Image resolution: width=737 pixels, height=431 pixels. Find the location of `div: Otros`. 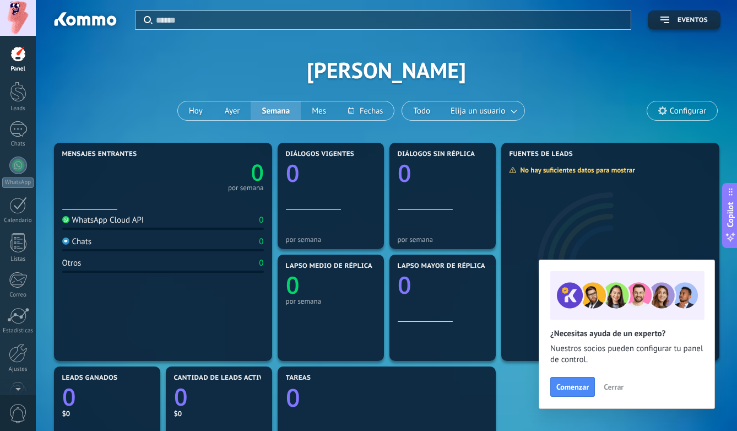

div: Otros is located at coordinates (72, 263).